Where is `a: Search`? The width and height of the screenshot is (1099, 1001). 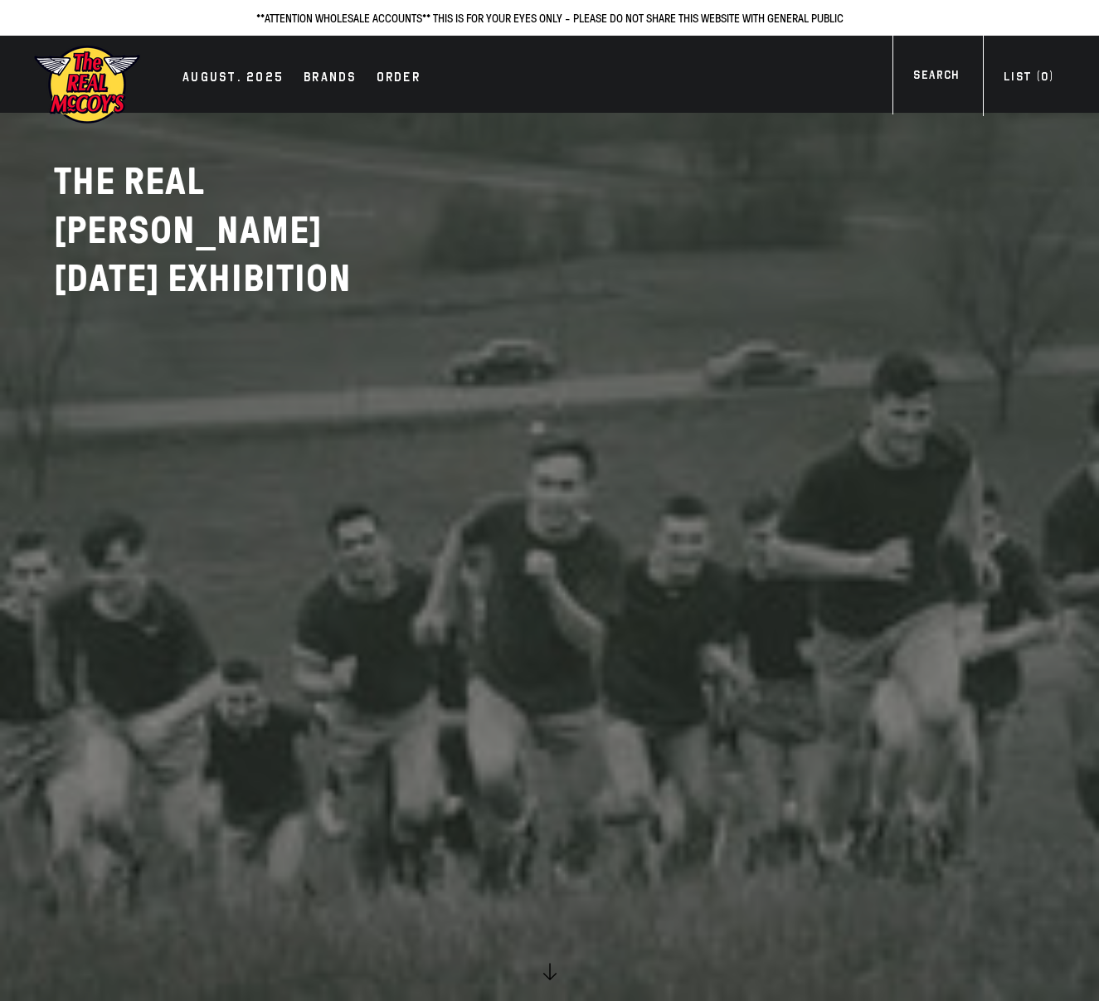 a: Search is located at coordinates (935, 77).